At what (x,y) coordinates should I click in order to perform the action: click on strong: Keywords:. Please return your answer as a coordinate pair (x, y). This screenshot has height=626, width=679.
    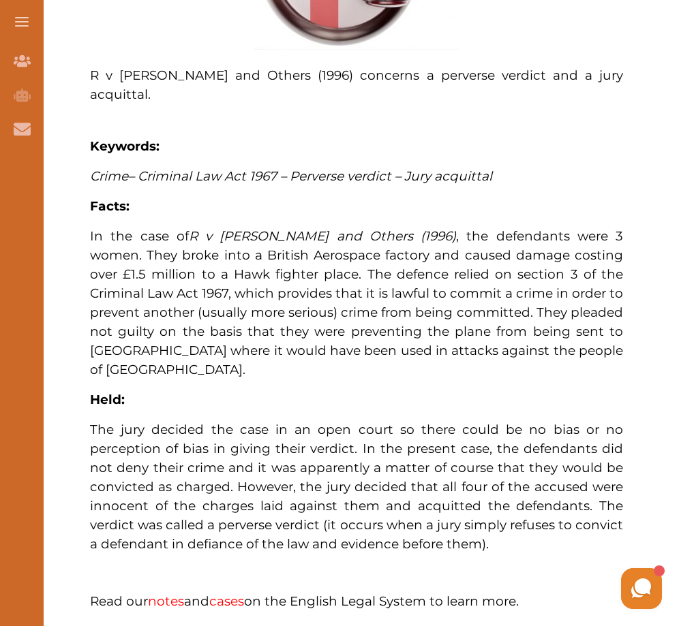
    Looking at the image, I should click on (125, 146).